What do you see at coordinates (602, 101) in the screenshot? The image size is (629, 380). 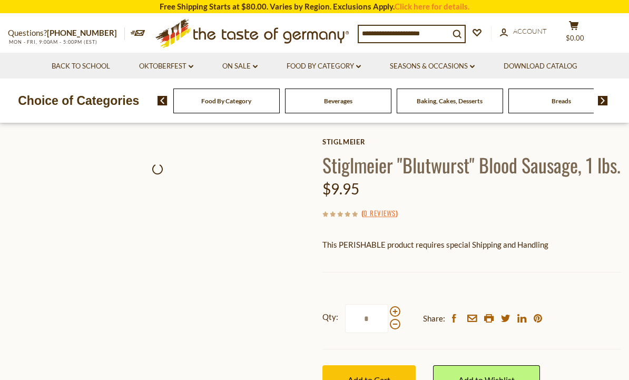 I see `img: next arrow` at bounding box center [602, 101].